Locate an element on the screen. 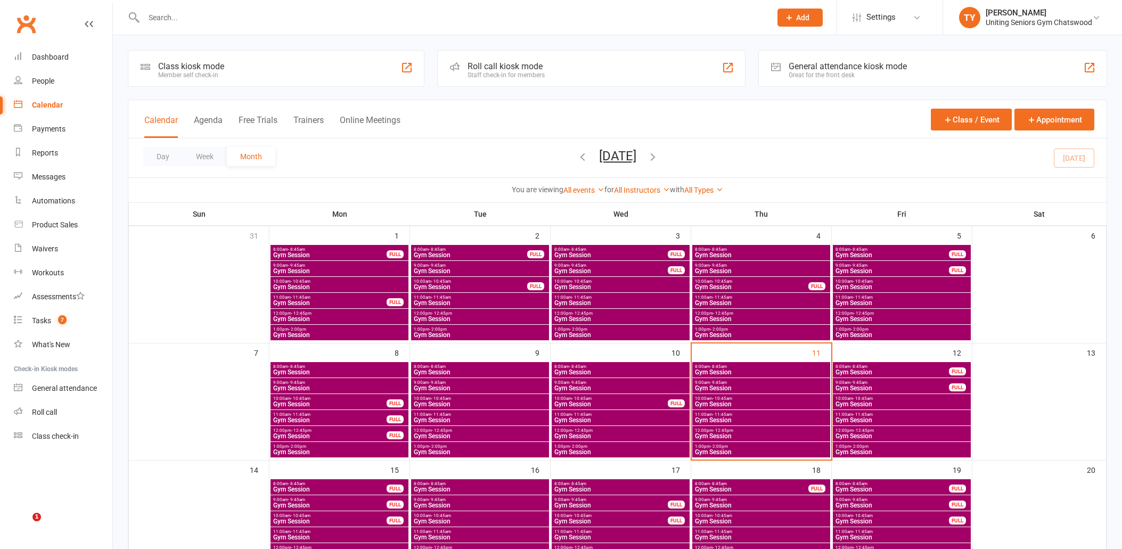  th: Thu is located at coordinates (762, 214).